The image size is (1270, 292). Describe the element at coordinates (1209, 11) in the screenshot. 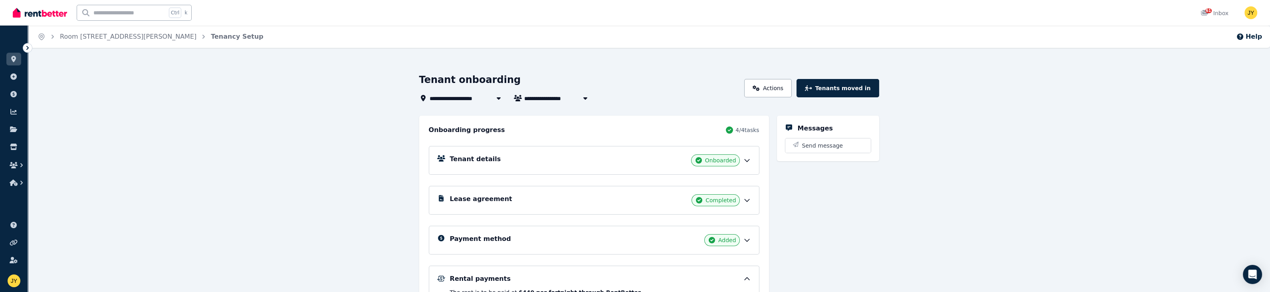

I see `span: 61` at that location.